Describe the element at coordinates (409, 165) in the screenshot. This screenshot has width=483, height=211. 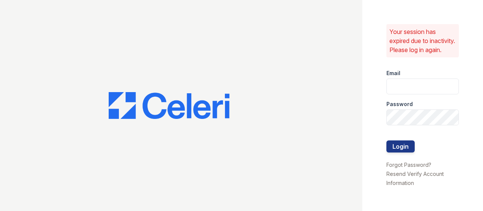
I see `a: Forgot Password?` at that location.